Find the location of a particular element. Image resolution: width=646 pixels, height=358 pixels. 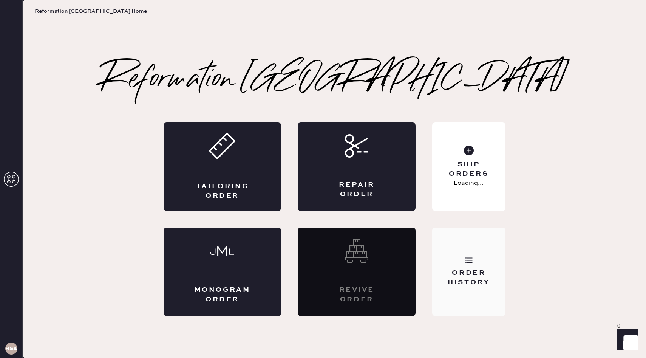

p: Loading... is located at coordinates (468, 183).